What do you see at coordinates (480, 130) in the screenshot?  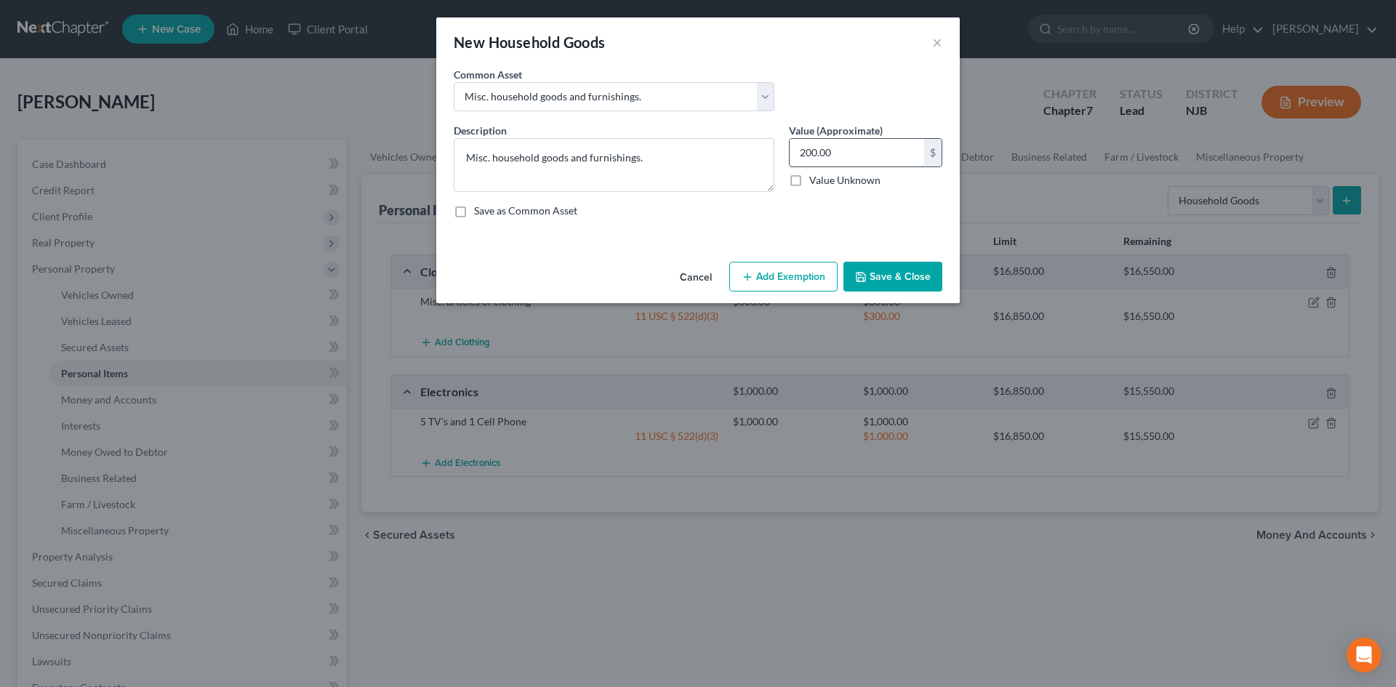 I see `span: Description` at bounding box center [480, 130].